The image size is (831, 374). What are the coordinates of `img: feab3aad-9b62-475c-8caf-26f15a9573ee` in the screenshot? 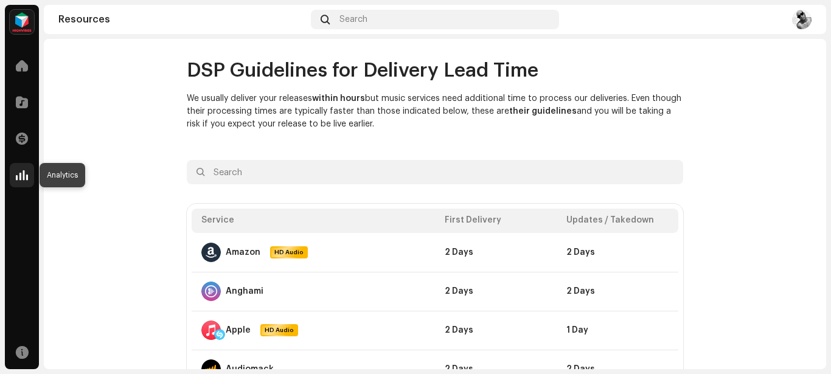 It's located at (22, 22).